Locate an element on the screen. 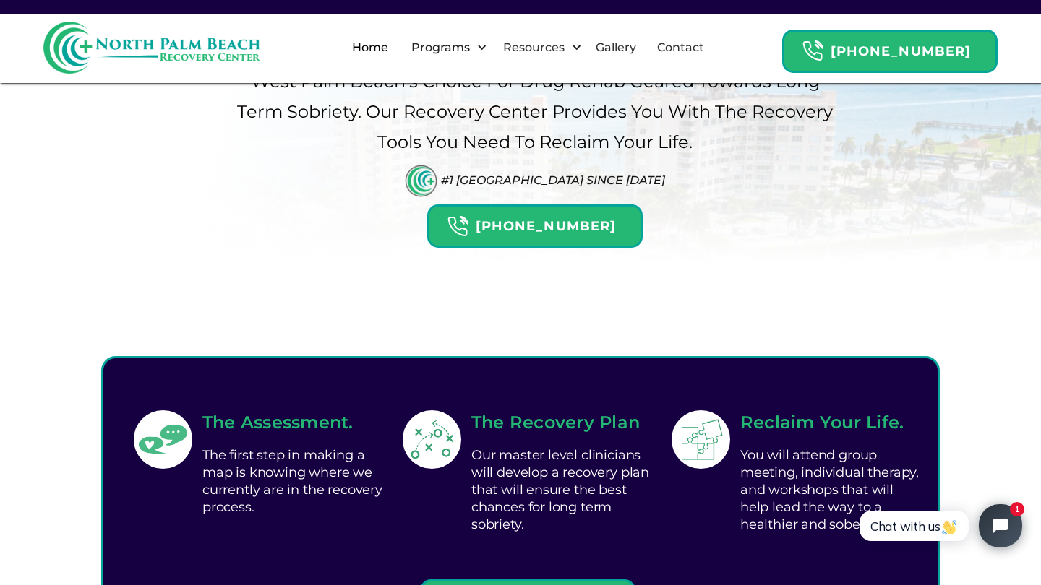 The width and height of the screenshot is (1041, 585). h2: The Assessment. is located at coordinates (293, 423).